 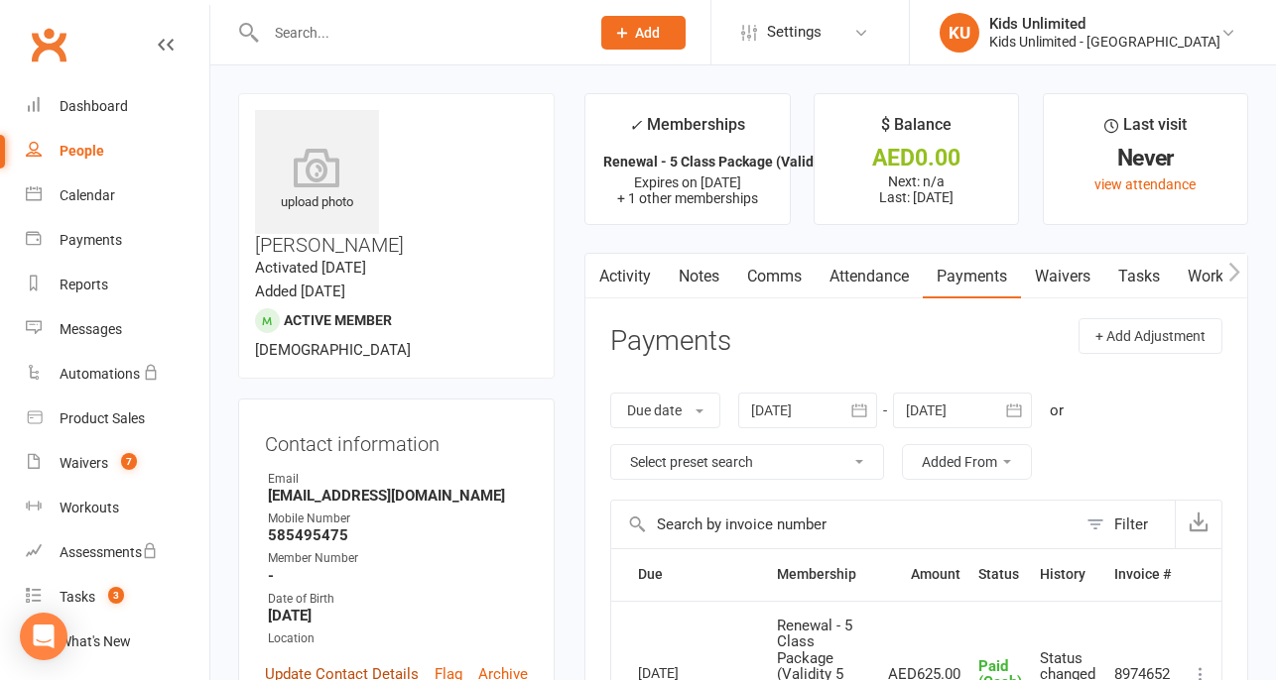 What do you see at coordinates (1142, 574) in the screenshot?
I see `th: Invoice #` at bounding box center [1142, 574].